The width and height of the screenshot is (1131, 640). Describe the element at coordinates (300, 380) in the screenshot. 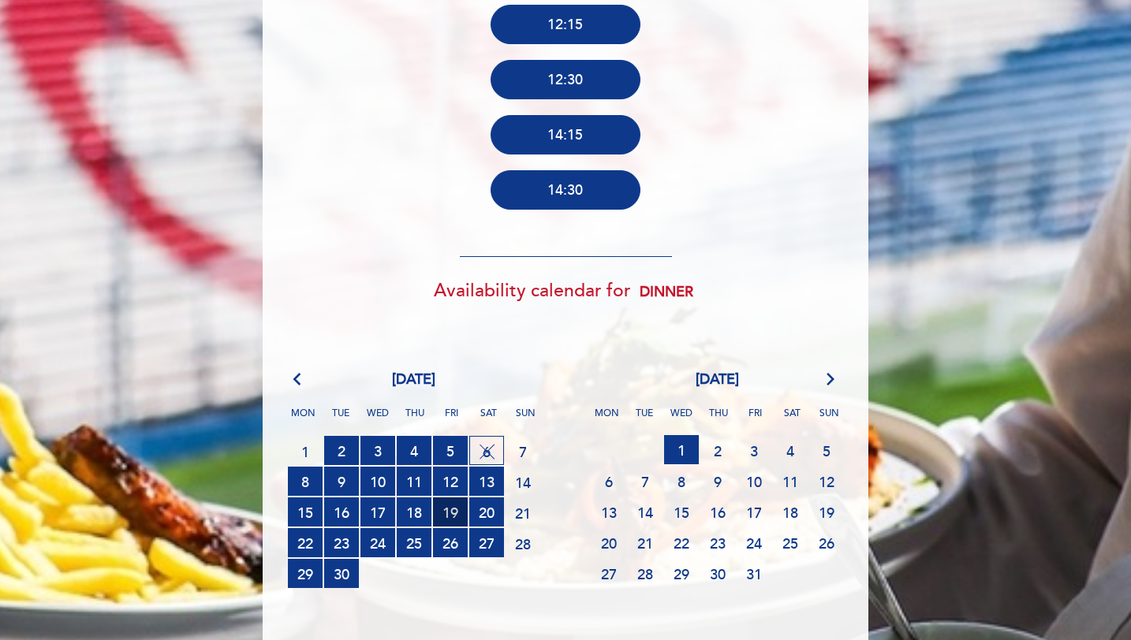

I see `i: arrow_back_ios` at that location.